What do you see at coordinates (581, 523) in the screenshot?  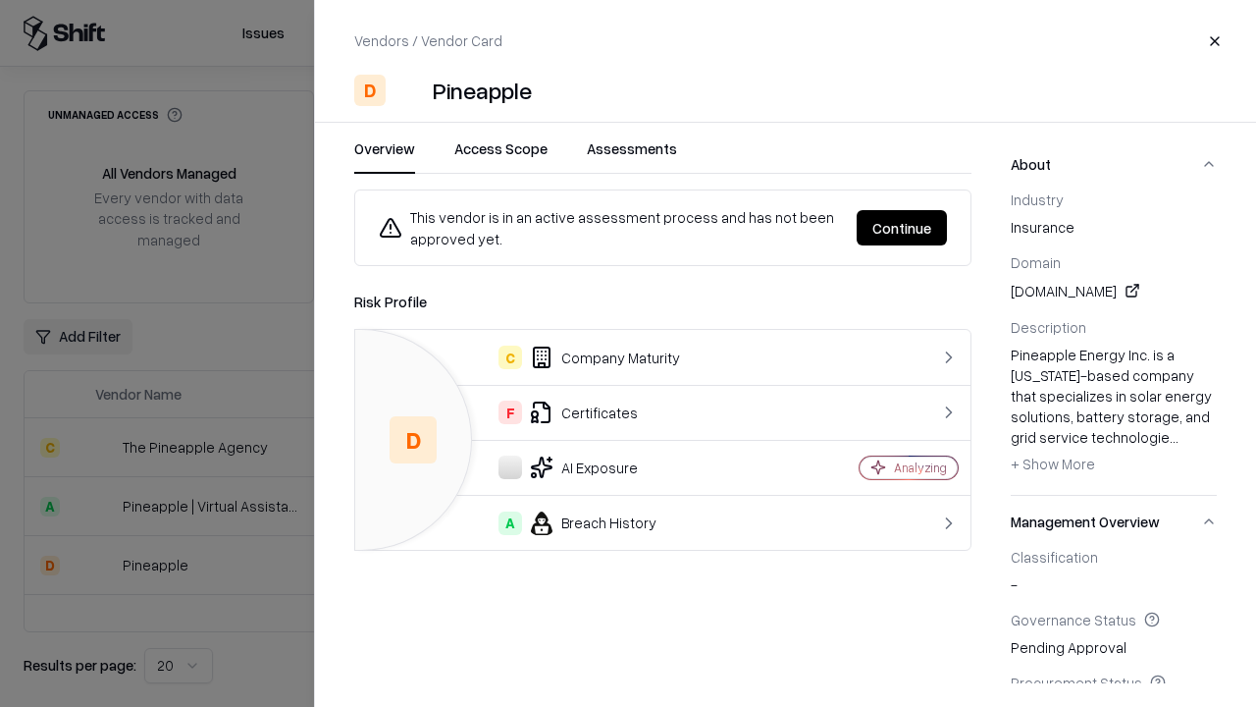 I see `div: Breach History` at bounding box center [581, 523].